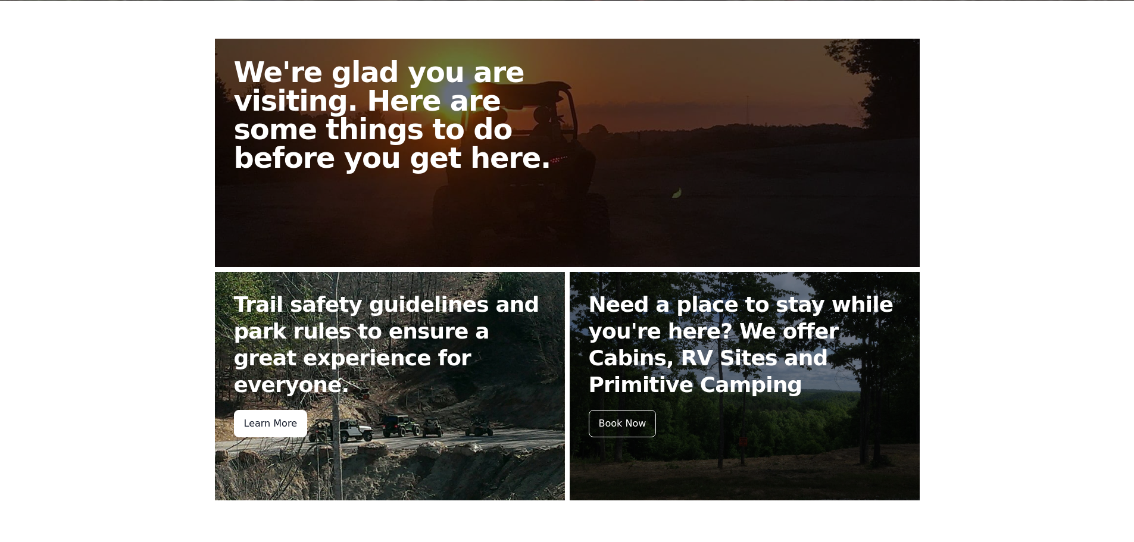  Describe the element at coordinates (390, 386) in the screenshot. I see `a: Trail safety guidelines and park rules to ensure a great experience for everyone. Learn More` at that location.